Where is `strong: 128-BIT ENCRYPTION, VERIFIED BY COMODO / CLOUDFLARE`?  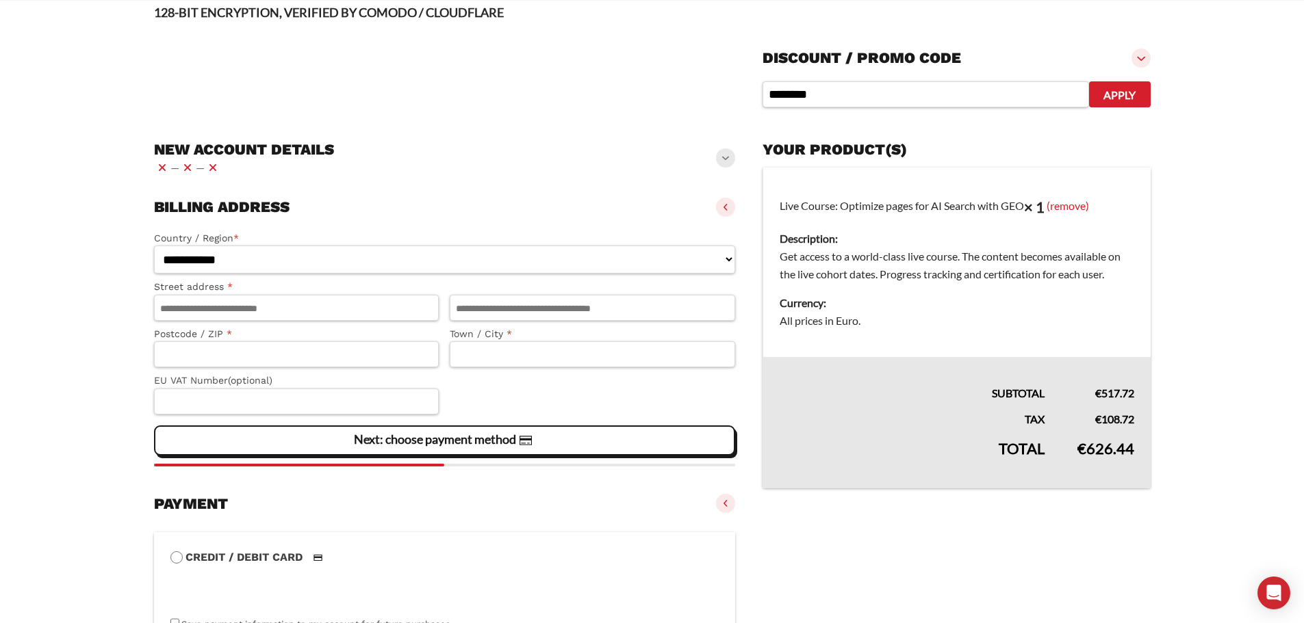
strong: 128-BIT ENCRYPTION, VERIFIED BY COMODO / CLOUDFLARE is located at coordinates (328, 12).